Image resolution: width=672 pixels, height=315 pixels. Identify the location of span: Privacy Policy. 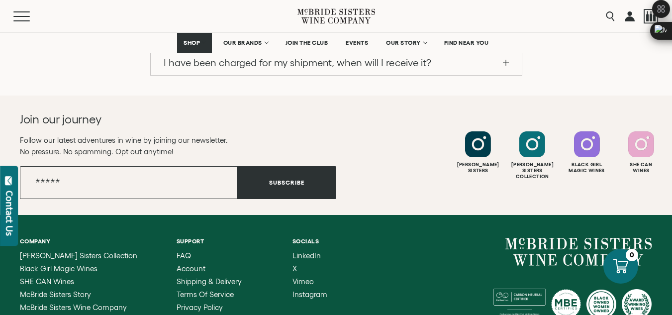
(199, 307).